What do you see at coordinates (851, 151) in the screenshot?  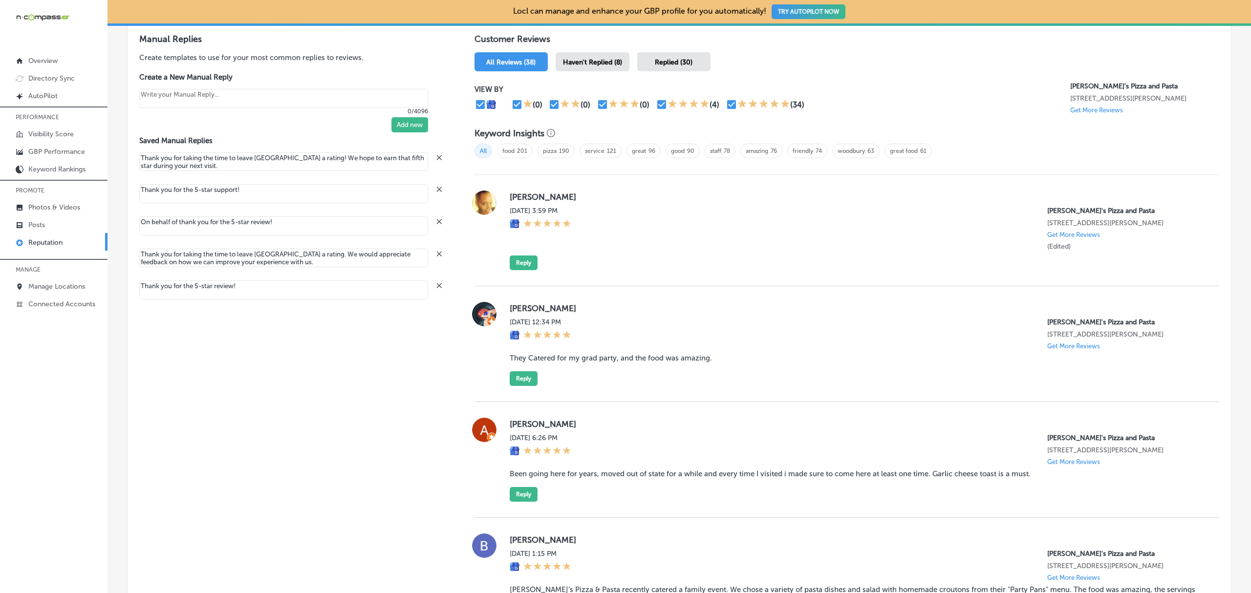 I see `a: woodbury` at bounding box center [851, 151].